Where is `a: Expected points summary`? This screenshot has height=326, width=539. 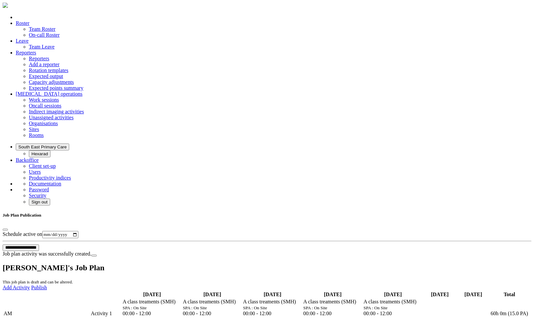
a: Expected points summary is located at coordinates (56, 88).